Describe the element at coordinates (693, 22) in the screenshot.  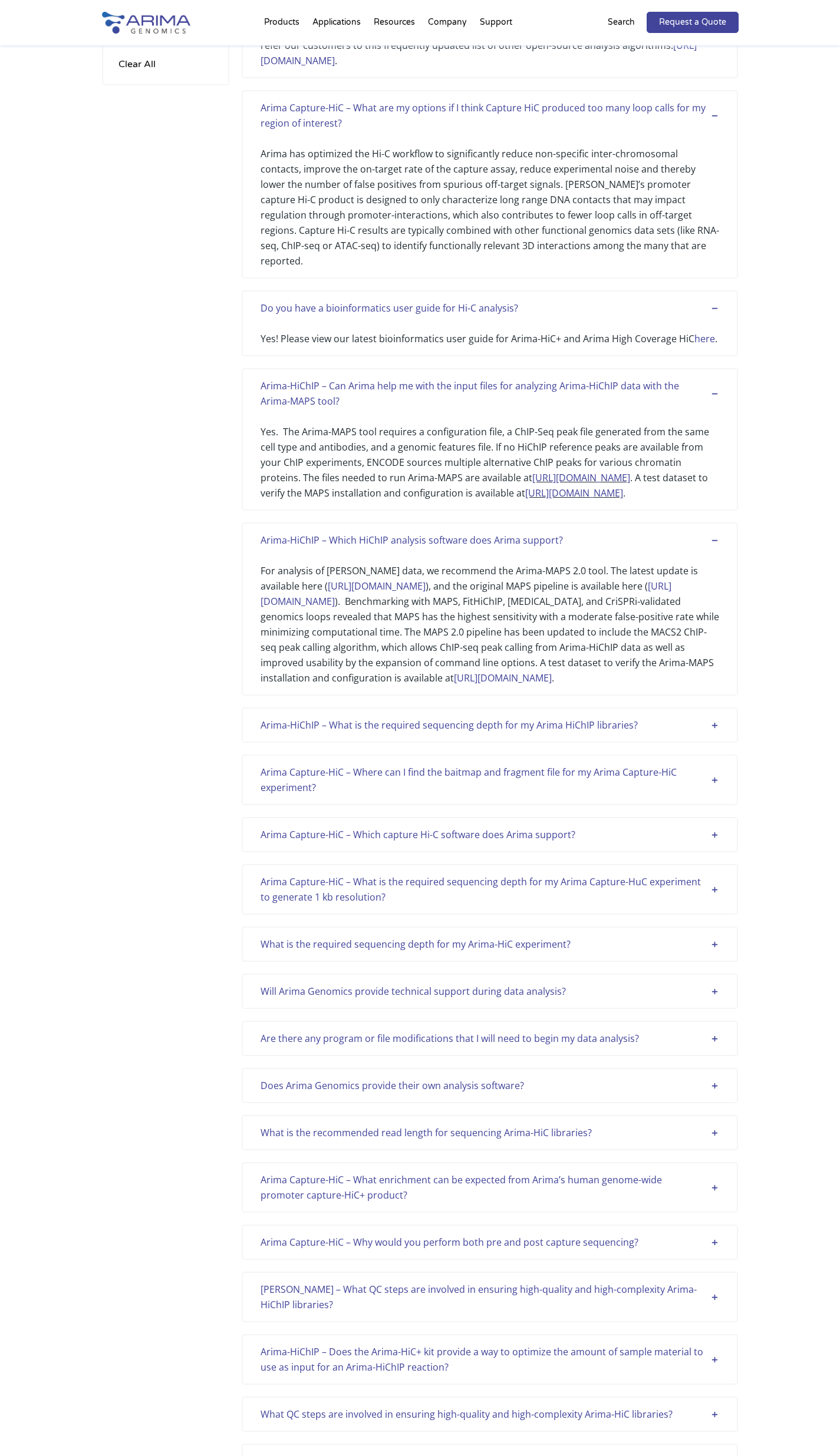
I see `a: Request a Quote` at that location.